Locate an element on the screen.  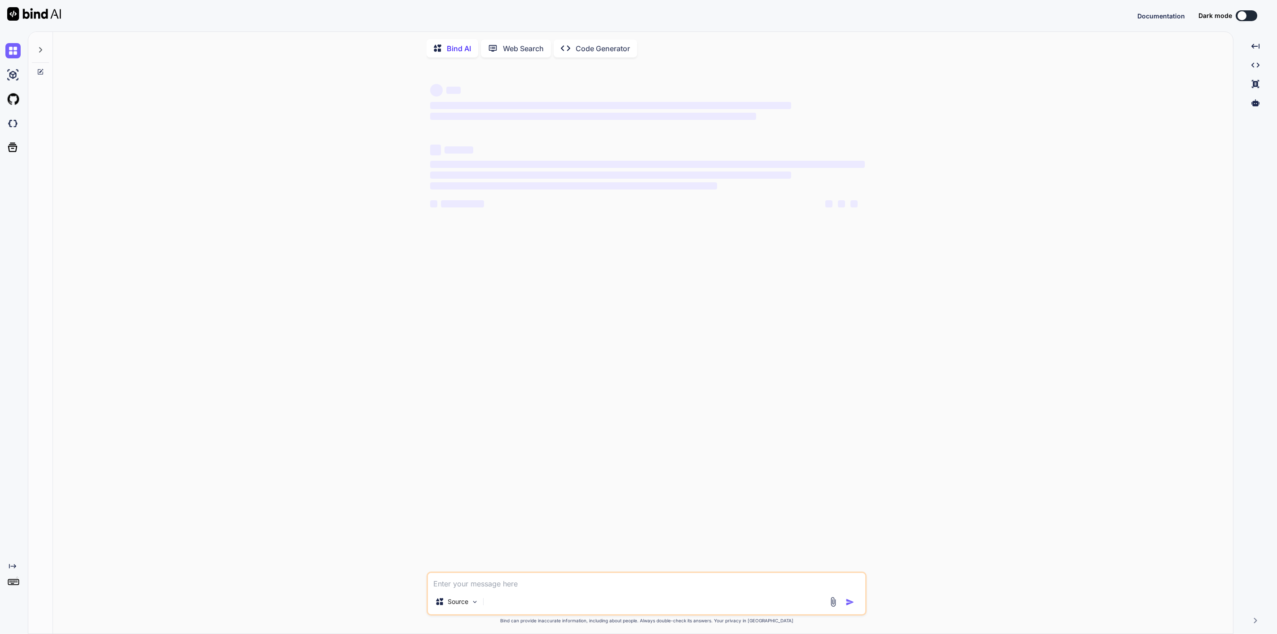
p: Code Generator is located at coordinates (603, 49).